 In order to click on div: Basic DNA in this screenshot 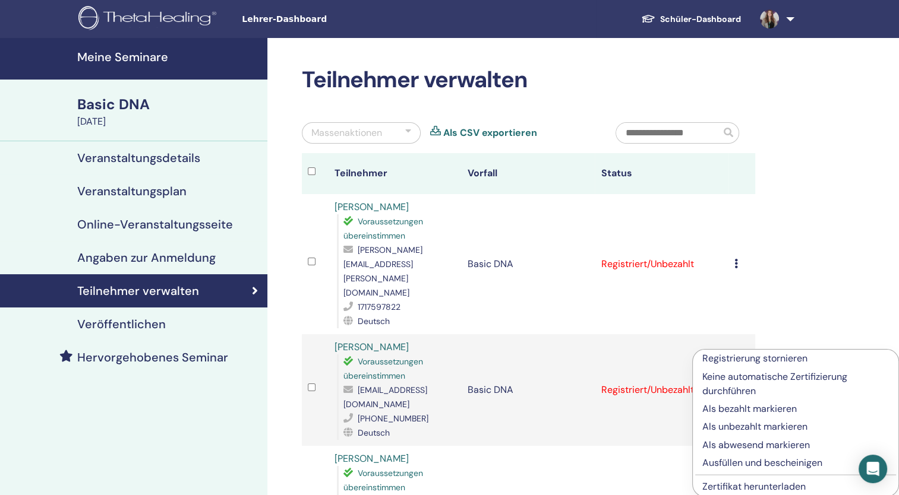, I will do `click(169, 105)`.